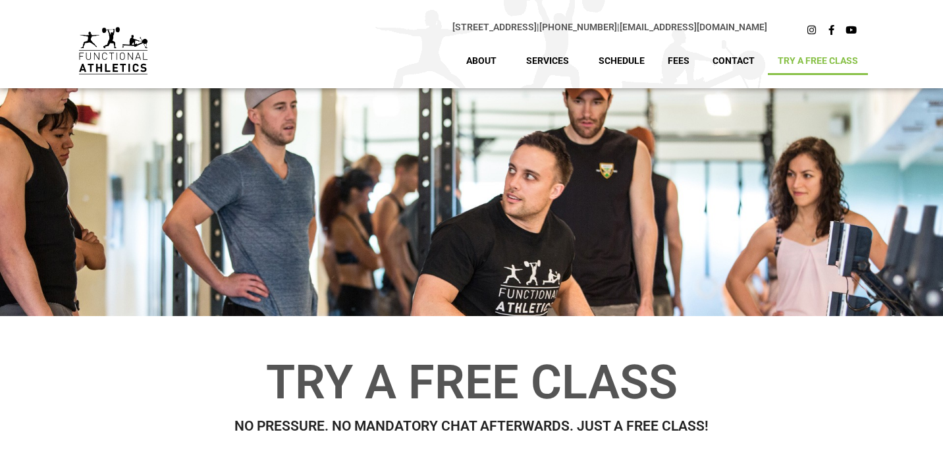  What do you see at coordinates (485, 61) in the screenshot?
I see `a: About` at bounding box center [485, 61].